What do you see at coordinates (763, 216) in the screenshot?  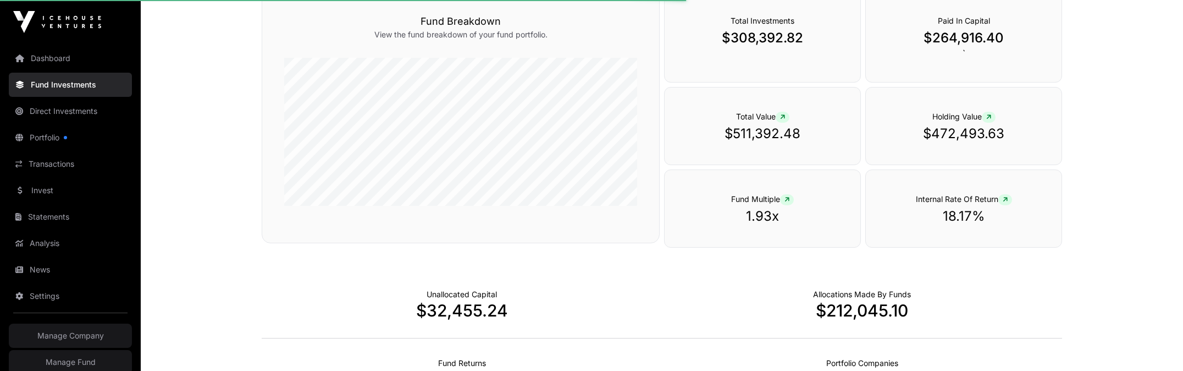 I see `p: 1.93x` at bounding box center [763, 216].